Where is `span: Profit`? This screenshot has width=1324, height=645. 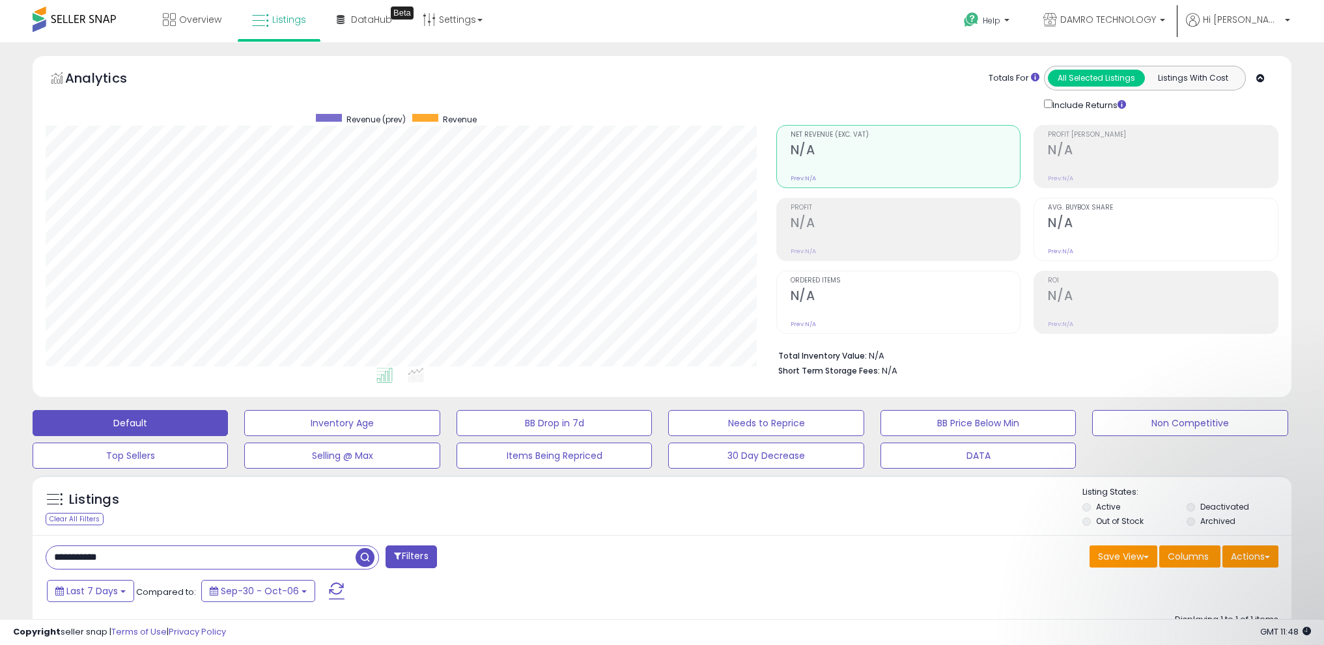 span: Profit is located at coordinates (905, 208).